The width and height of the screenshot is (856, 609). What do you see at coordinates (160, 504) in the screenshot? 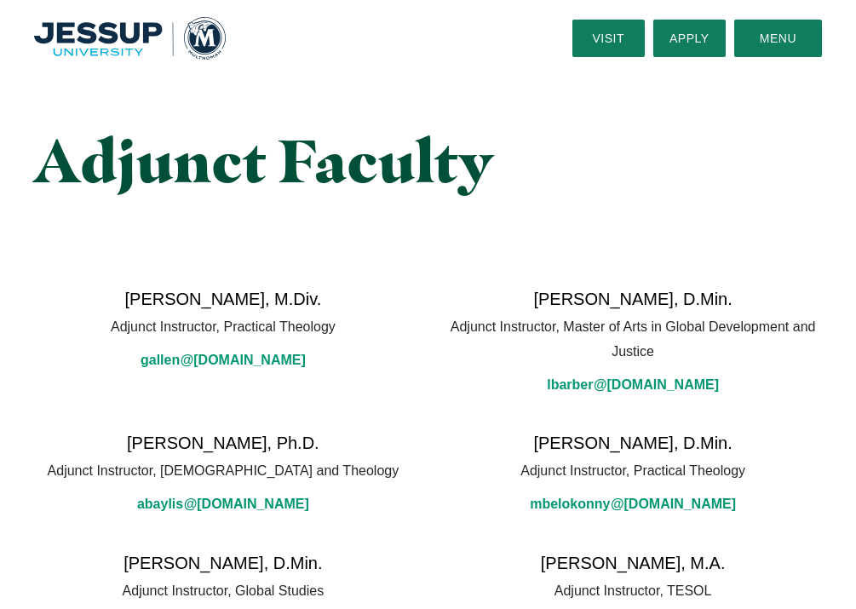
I see `span: abaylis` at bounding box center [160, 504].